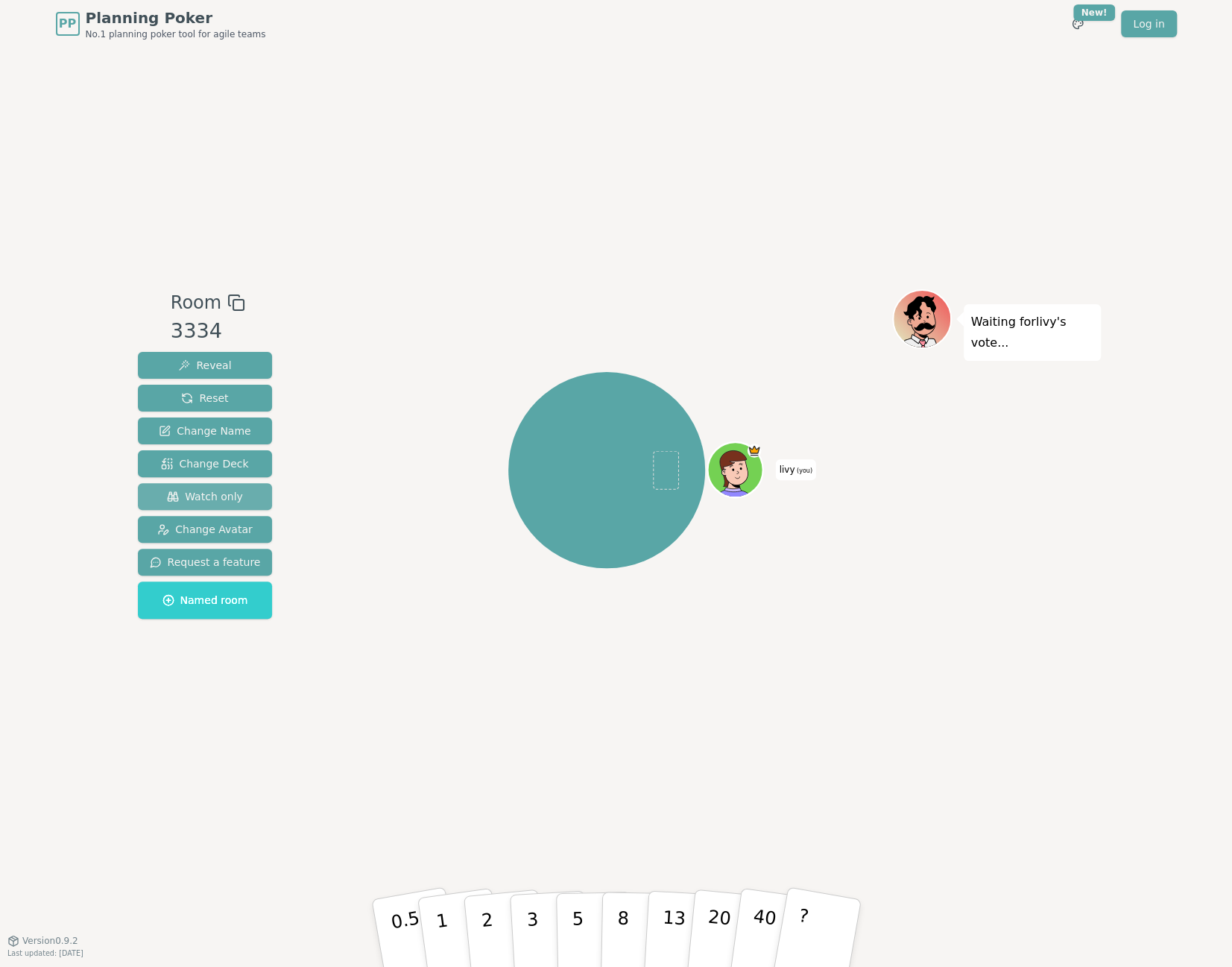 The image size is (1232, 967). Describe the element at coordinates (205, 600) in the screenshot. I see `button: Named room` at that location.